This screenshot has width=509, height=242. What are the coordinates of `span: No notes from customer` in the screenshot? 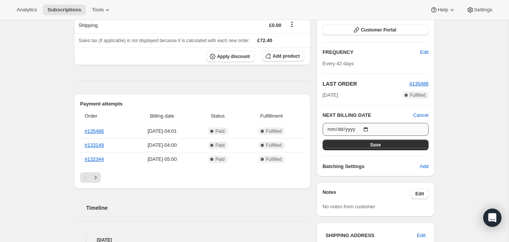 It's located at (349, 206).